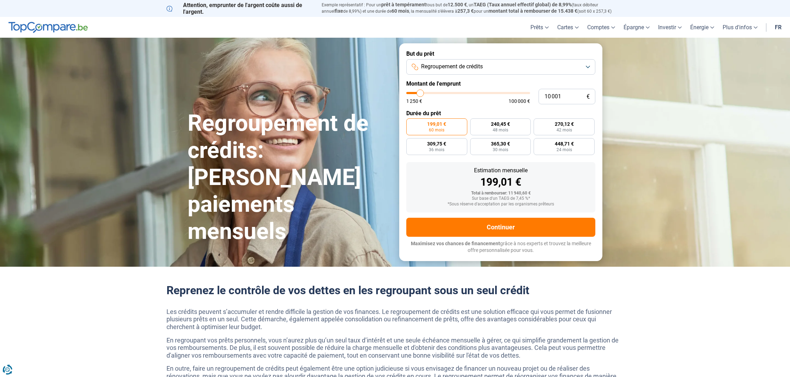 The image size is (790, 377). What do you see at coordinates (395, 319) in the screenshot?
I see `p: Les crédits peuvent s’accumuler et rendre difficile la gestion de vos finances. Le regroupement d...` at bounding box center [395, 319].